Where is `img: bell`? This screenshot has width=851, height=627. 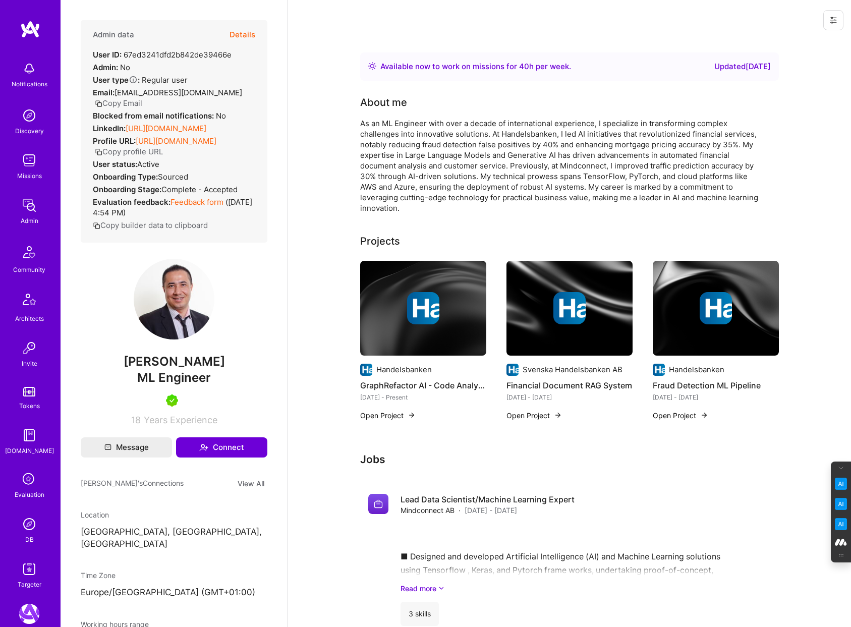
img: bell is located at coordinates (29, 69).